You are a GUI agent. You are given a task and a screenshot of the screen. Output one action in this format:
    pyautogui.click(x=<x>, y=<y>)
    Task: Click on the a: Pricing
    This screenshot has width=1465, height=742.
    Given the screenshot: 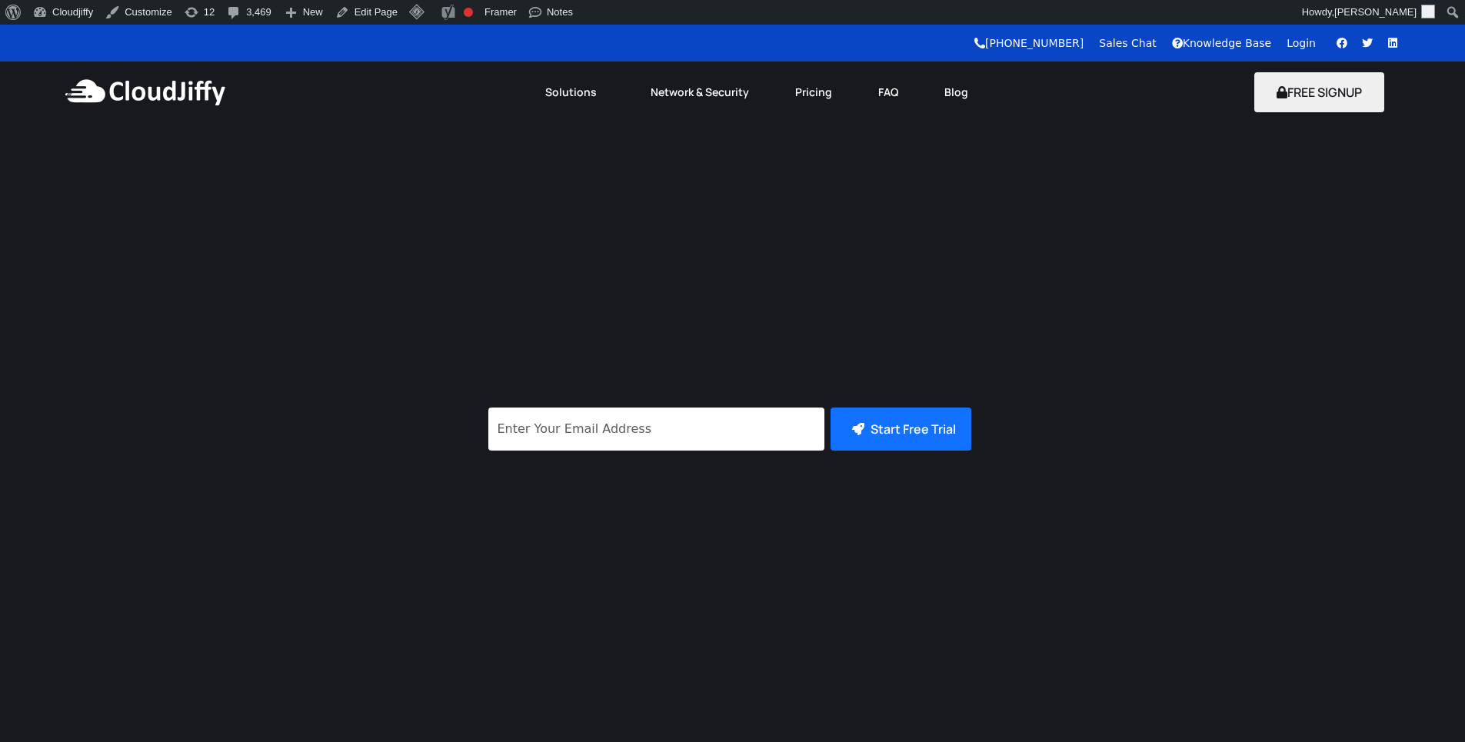 What is the action you would take?
    pyautogui.click(x=814, y=92)
    